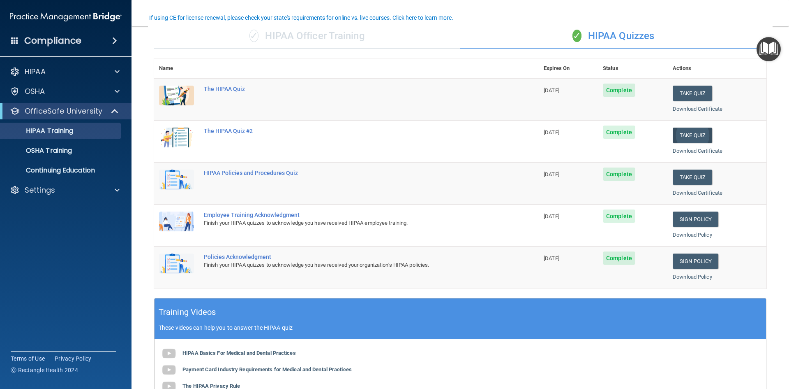 The image size is (789, 389). I want to click on b: HIPAA Basics For Medical and Dental Practices, so click(239, 352).